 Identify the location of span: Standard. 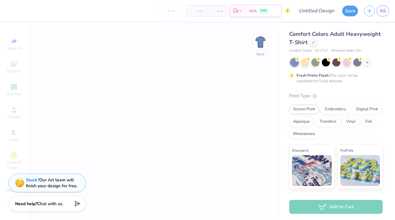
(300, 150).